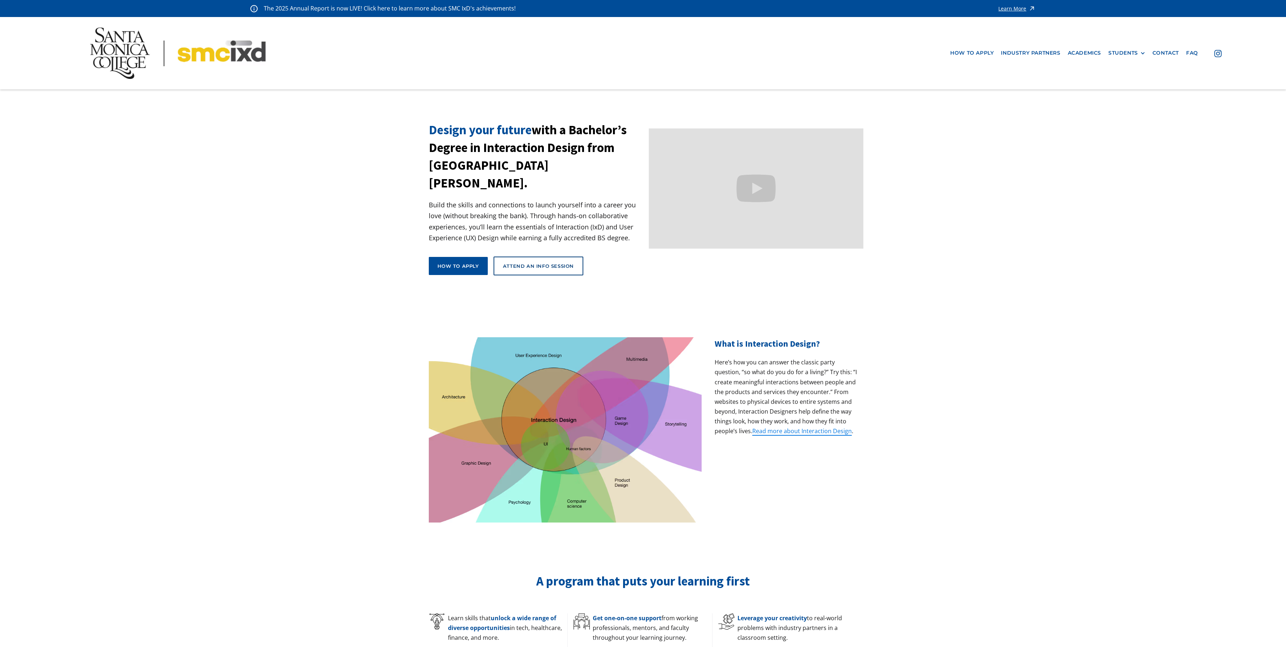  I want to click on img: icon - information - alert, so click(254, 8).